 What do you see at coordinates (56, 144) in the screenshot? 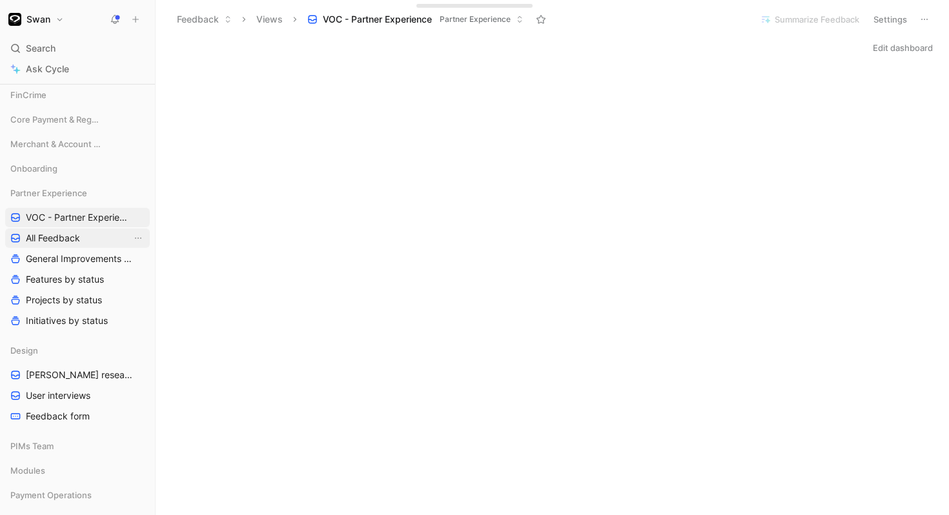
I see `span: Merchant & Account Funding` at bounding box center [56, 144].